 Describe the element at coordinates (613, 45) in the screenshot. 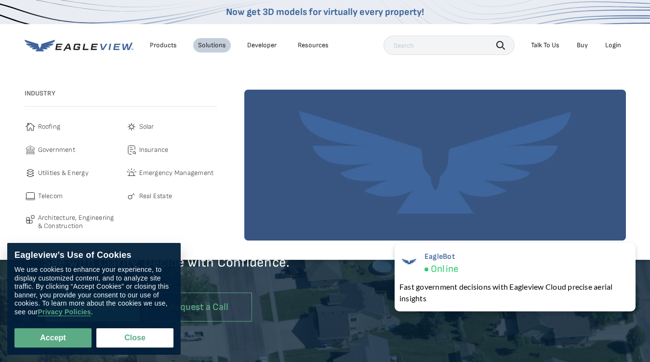

I see `div: Login` at that location.